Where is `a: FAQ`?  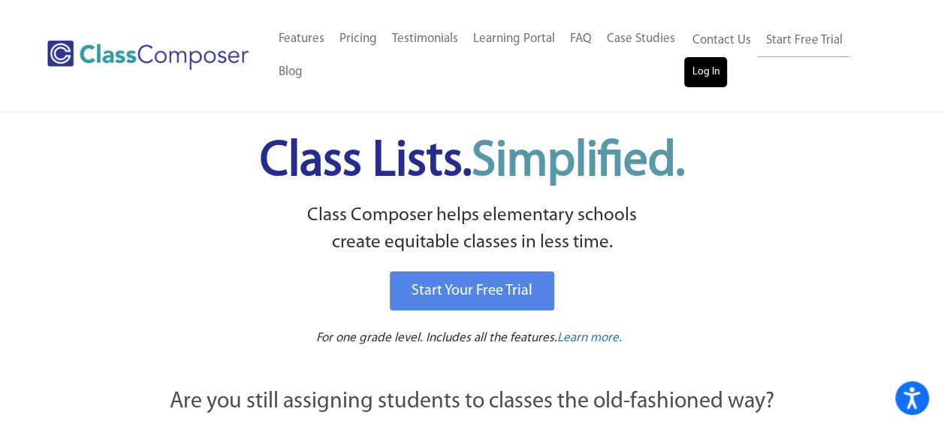 a: FAQ is located at coordinates (581, 39).